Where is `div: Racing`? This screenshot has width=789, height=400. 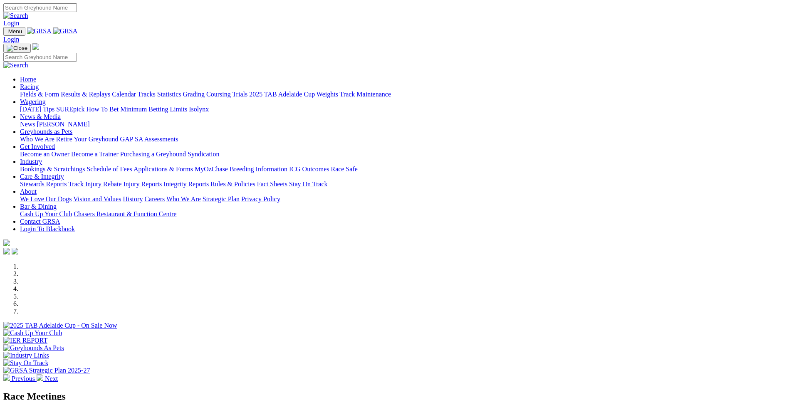
div: Racing is located at coordinates (403, 94).